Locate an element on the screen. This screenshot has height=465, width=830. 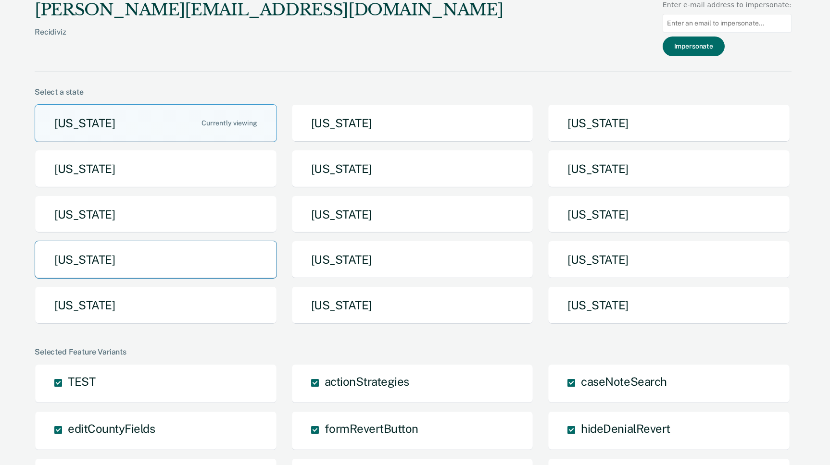
div: Select a state is located at coordinates (413, 92).